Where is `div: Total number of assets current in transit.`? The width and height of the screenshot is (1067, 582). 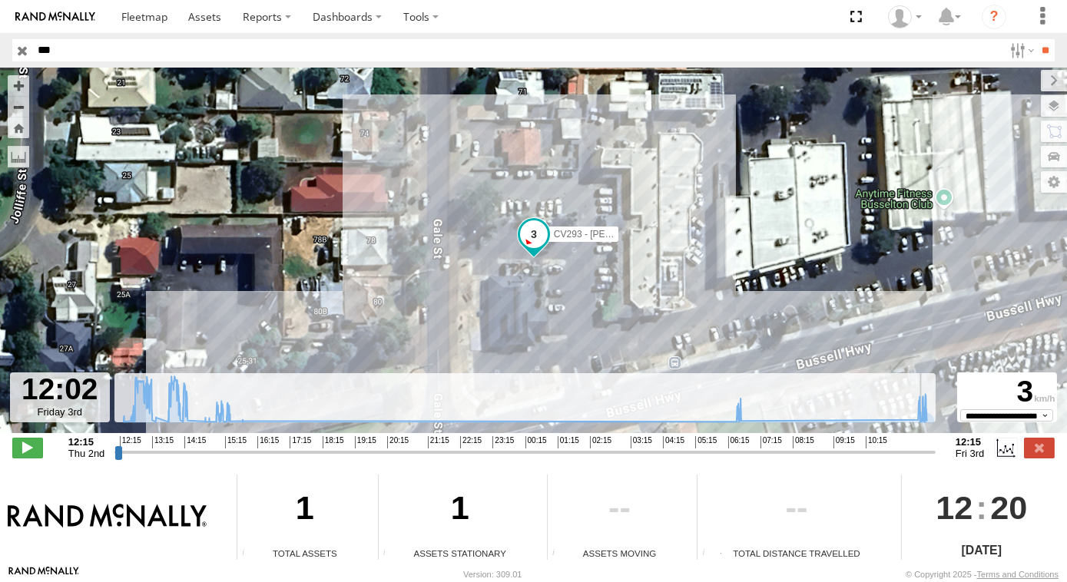
div: Total number of assets current in transit. is located at coordinates (559, 554).